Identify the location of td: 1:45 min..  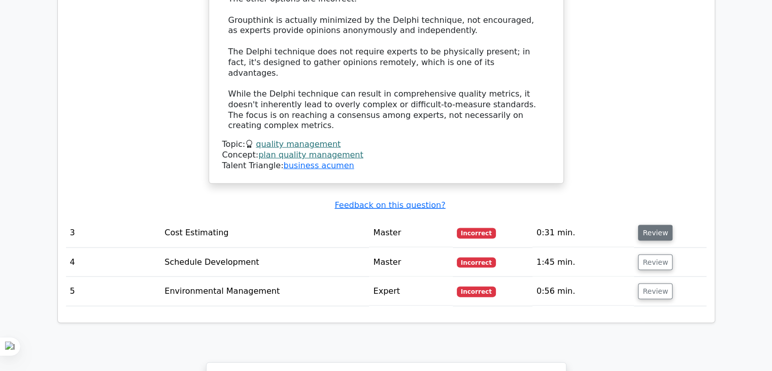
(584, 262).